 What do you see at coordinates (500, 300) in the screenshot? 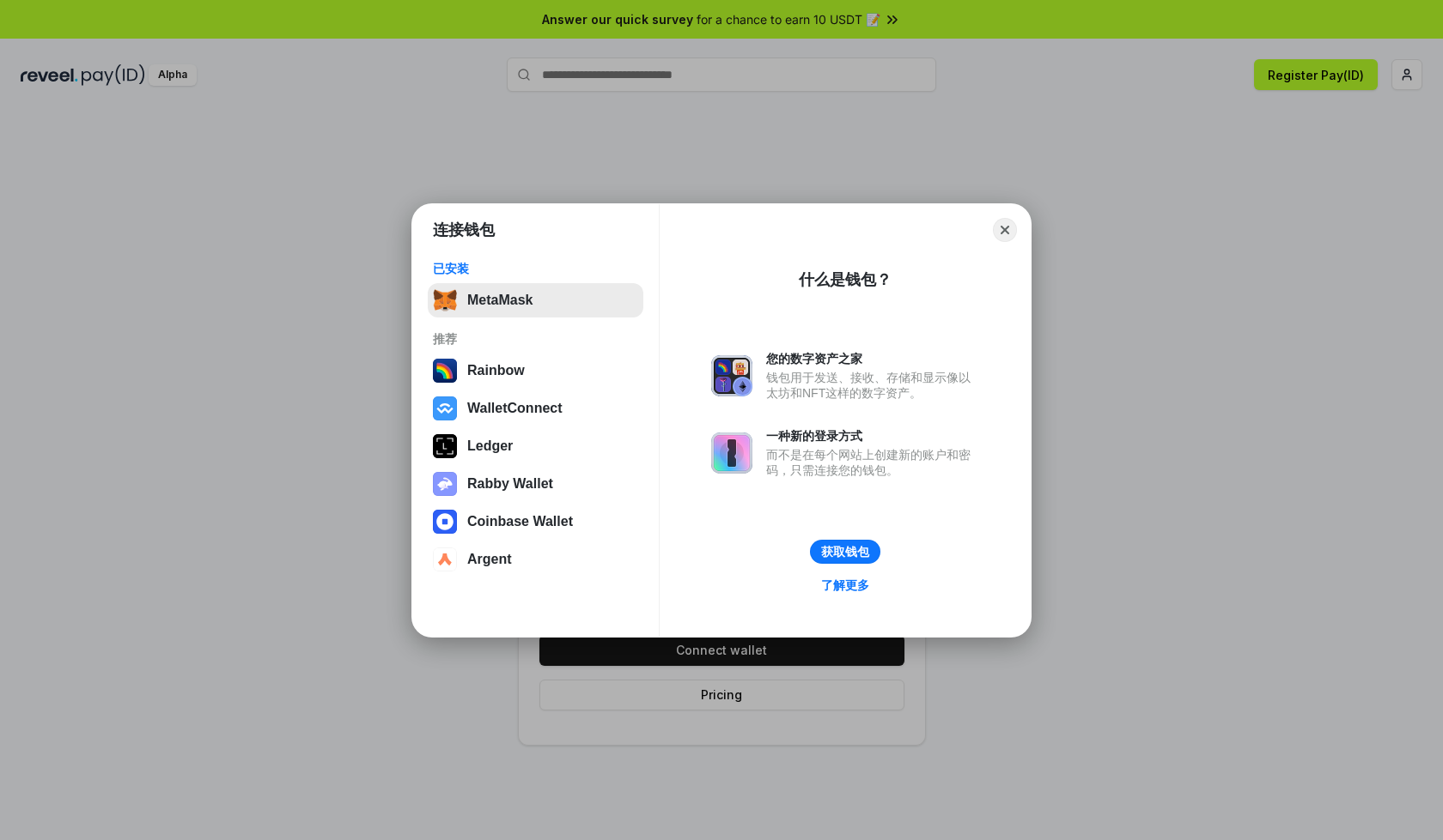
I see `div: MetaMask` at bounding box center [500, 300].